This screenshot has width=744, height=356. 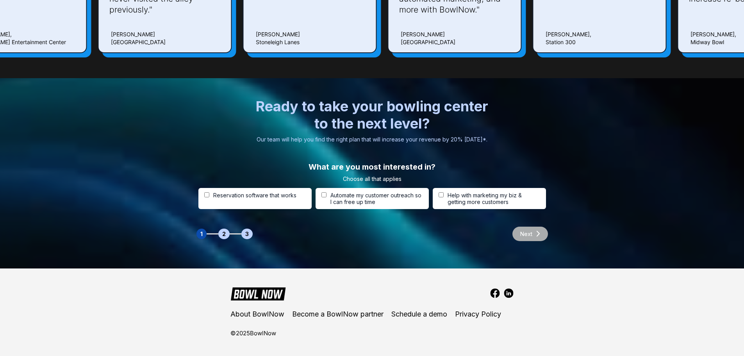 What do you see at coordinates (495, 293) in the screenshot?
I see `img: facebook` at bounding box center [495, 293].